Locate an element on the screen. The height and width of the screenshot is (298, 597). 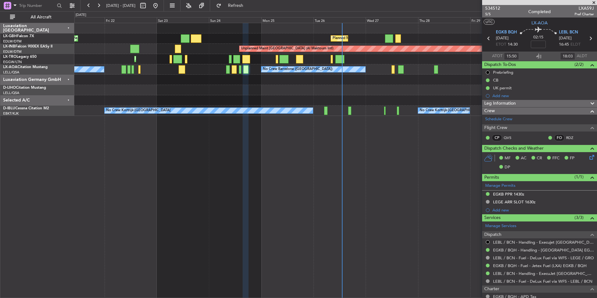
a: EGGW/LTN is located at coordinates (12, 62).